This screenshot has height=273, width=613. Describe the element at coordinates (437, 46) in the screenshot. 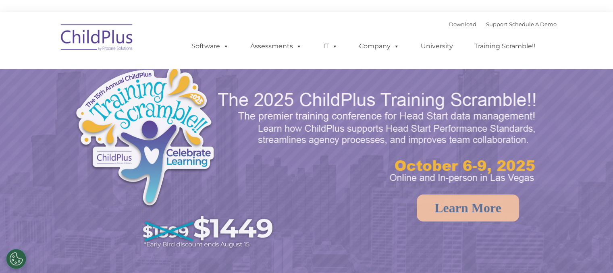

I see `a: University` at that location.